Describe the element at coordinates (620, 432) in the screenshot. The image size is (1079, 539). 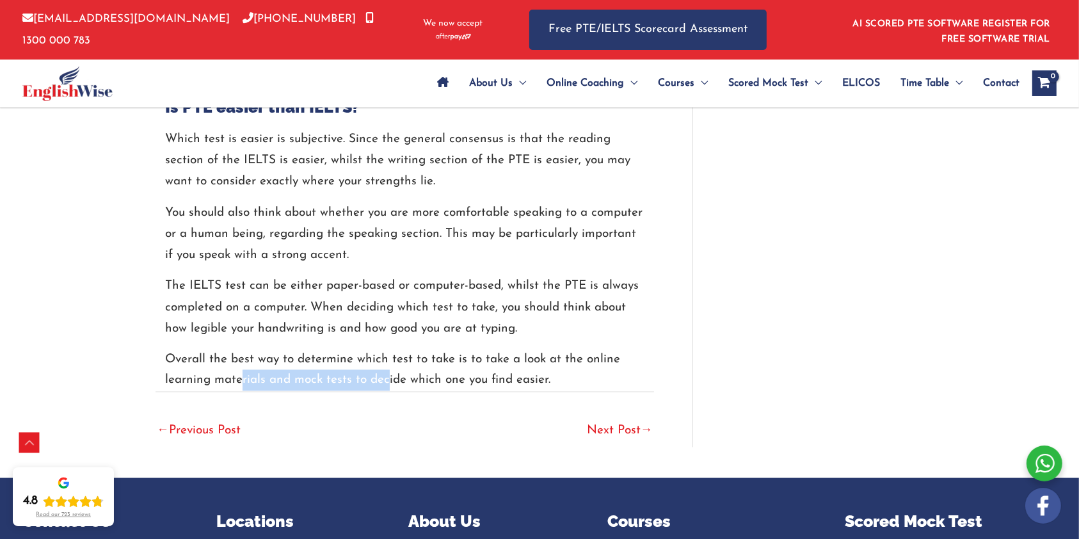
I see `a: Next Post` at that location.